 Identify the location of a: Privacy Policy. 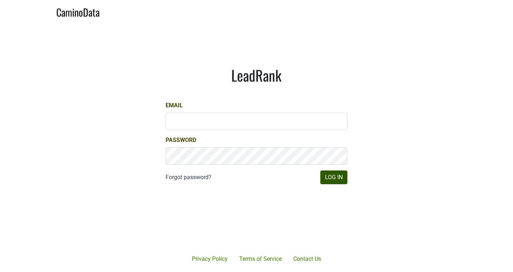
(210, 259).